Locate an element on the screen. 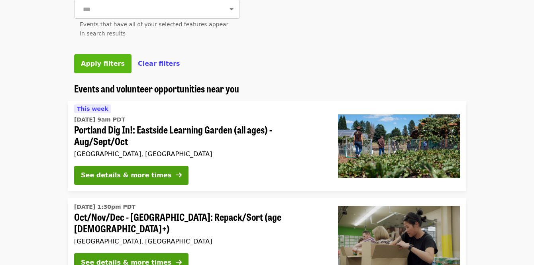  span: Apply filters is located at coordinates (103, 63).